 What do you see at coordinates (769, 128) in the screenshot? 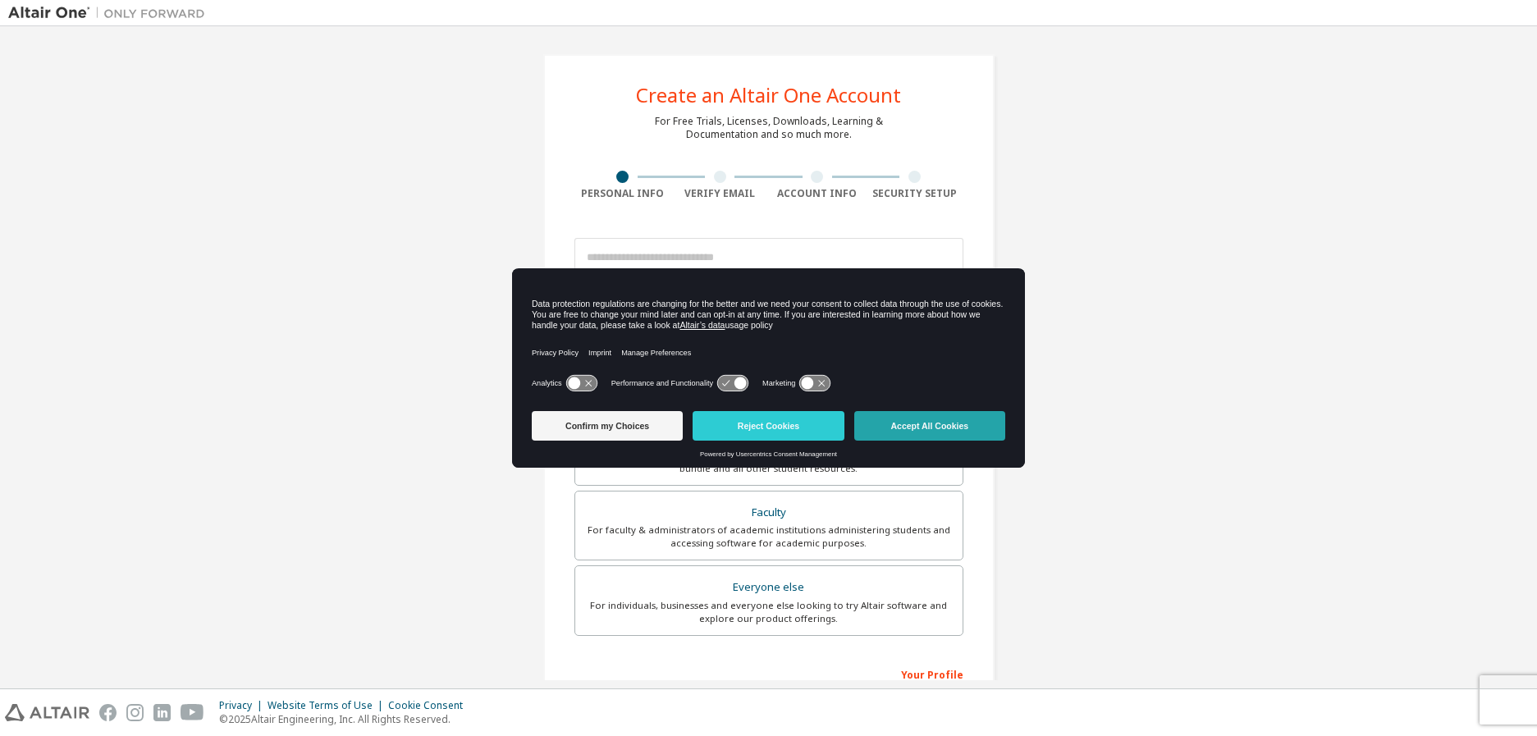
I see `div: For Free Trials, Licenses, Downloads, Learning & Documentation and so much more.` at bounding box center [769, 128].